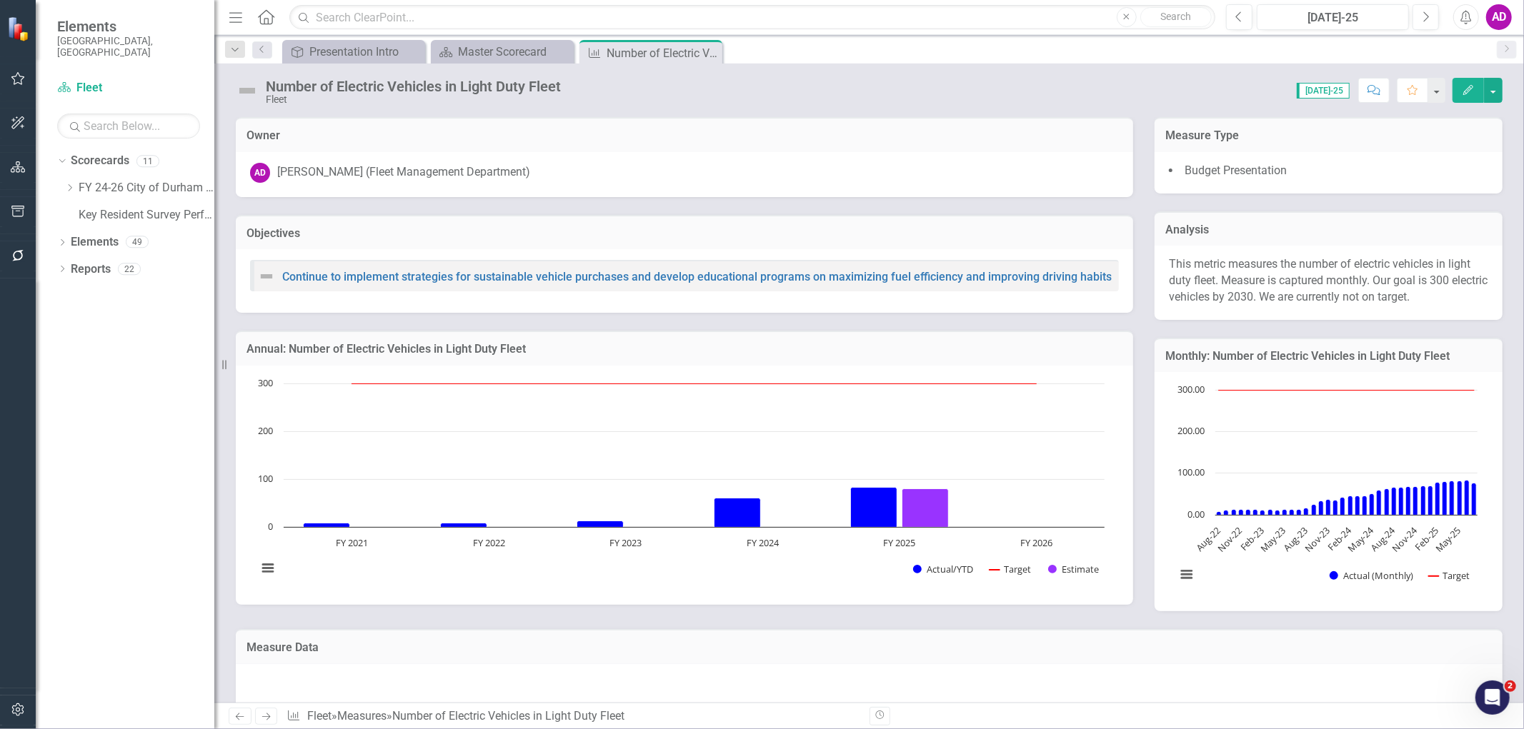 This screenshot has height=729, width=1524. I want to click on g: Actual (Monthly), series 1 of 2. Bar series with 36 bars., so click(1347, 498).